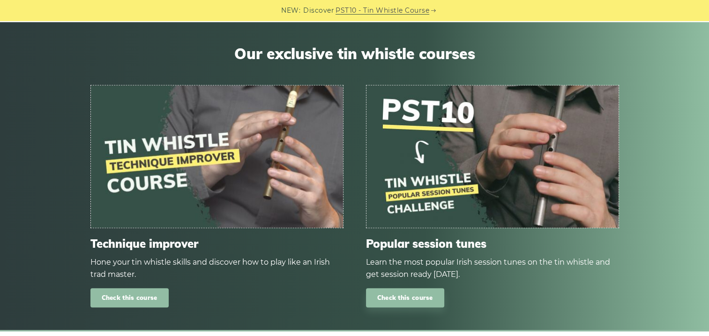 The height and width of the screenshot is (336, 709). Describe the element at coordinates (383, 10) in the screenshot. I see `a: PST10 - Tin Whistle Course` at that location.